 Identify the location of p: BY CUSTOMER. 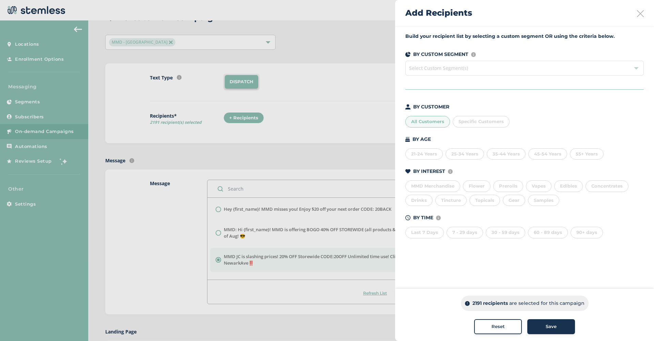
(432, 107).